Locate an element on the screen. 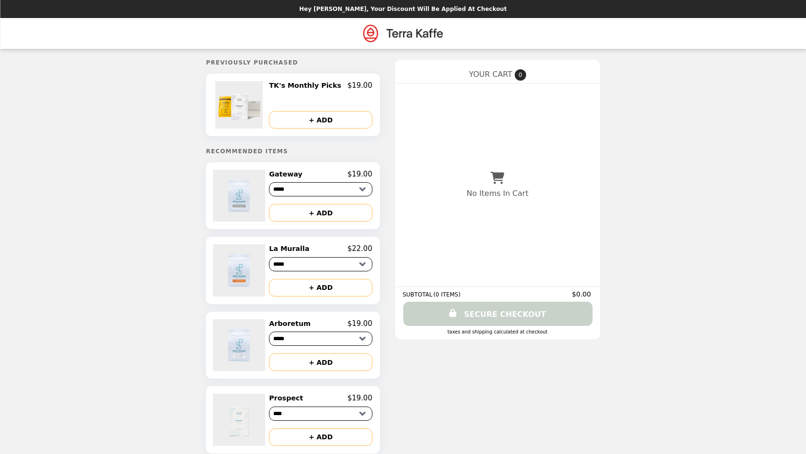 The width and height of the screenshot is (806, 454). h2: TK's Monthly Picks is located at coordinates (307, 85).